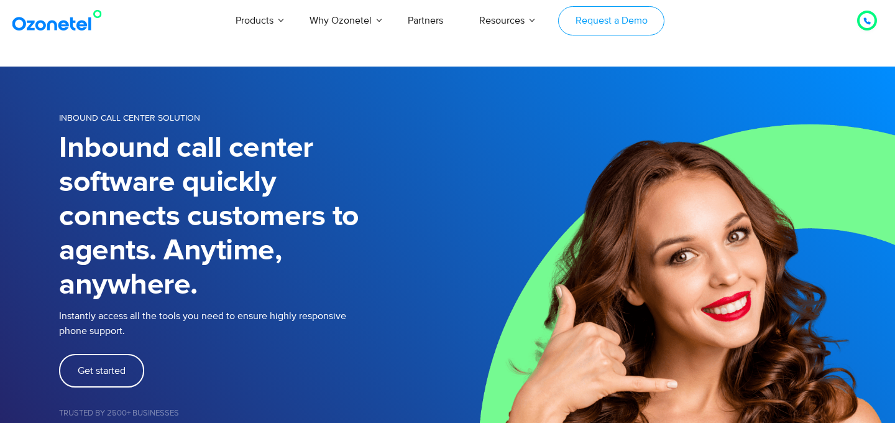 The height and width of the screenshot is (423, 895). What do you see at coordinates (253, 216) in the screenshot?
I see `h1: Inbound call center software quickly connects customers to agents. Anytime, anywhere.` at bounding box center [253, 216].